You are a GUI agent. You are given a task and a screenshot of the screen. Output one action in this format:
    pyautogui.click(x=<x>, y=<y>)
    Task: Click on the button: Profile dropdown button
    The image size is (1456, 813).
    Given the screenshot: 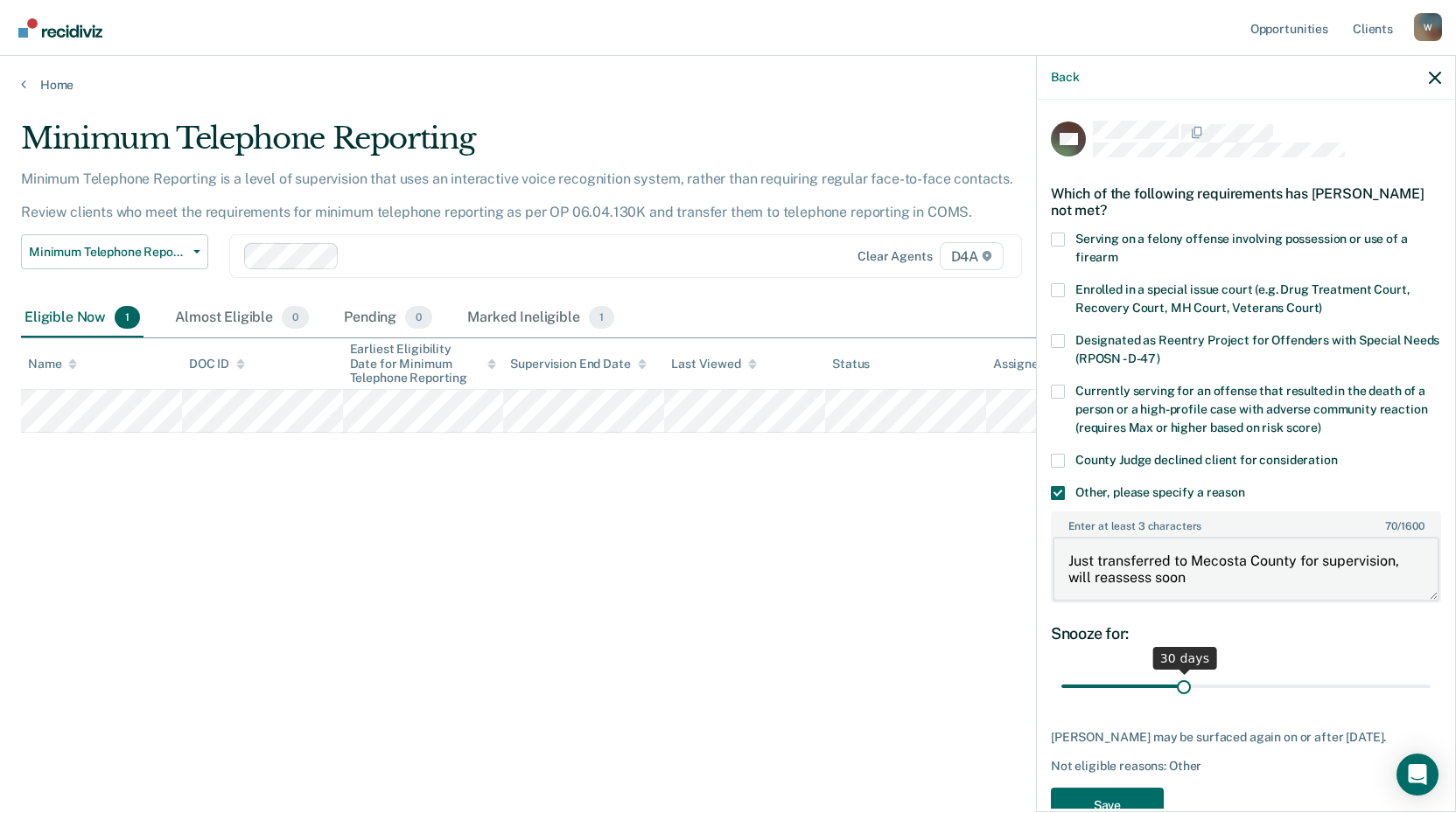 What is the action you would take?
    pyautogui.click(x=1428, y=27)
    